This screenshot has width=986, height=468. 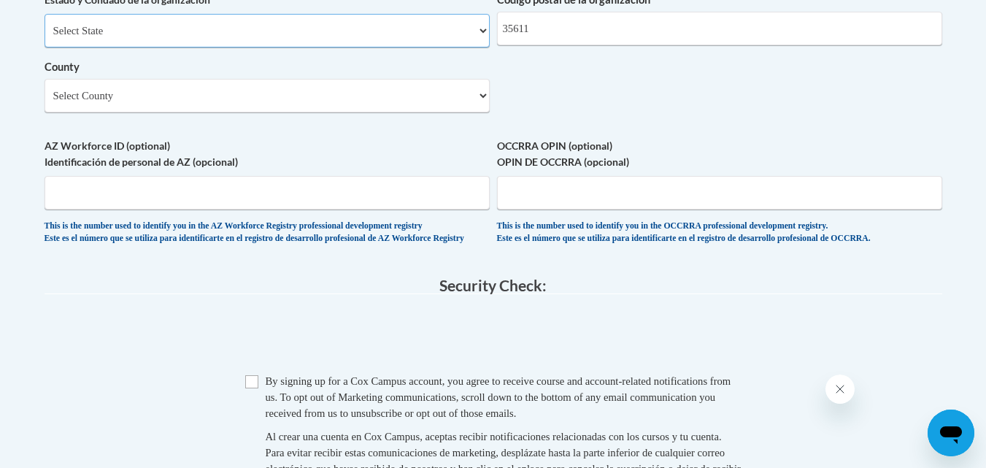 I want to click on span: Security Check:, so click(x=493, y=285).